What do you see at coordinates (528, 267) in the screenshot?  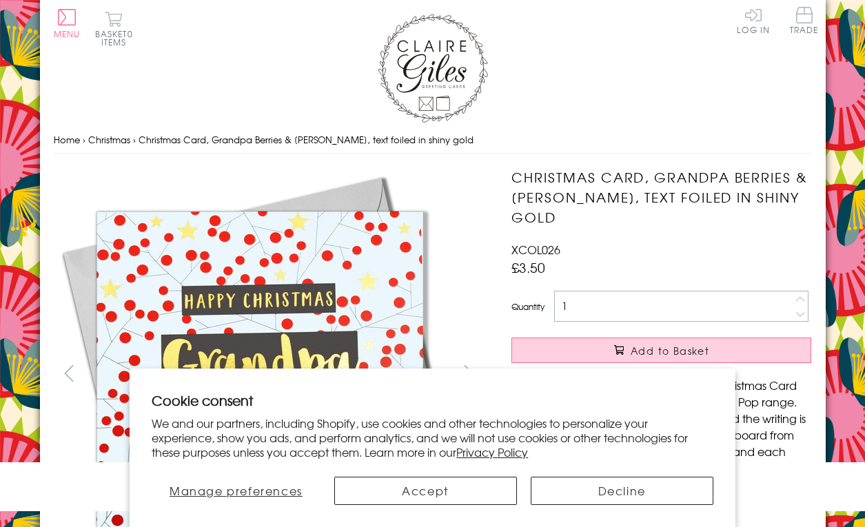 I see `span: £3.50` at bounding box center [528, 267].